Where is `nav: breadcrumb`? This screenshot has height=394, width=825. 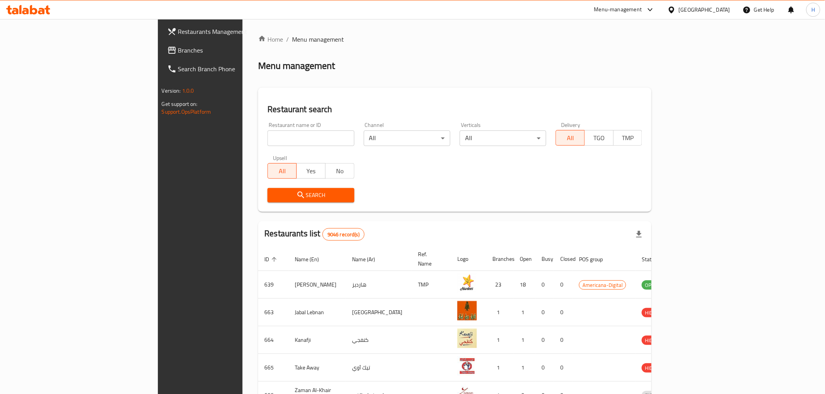
nav: breadcrumb is located at coordinates (454, 39).